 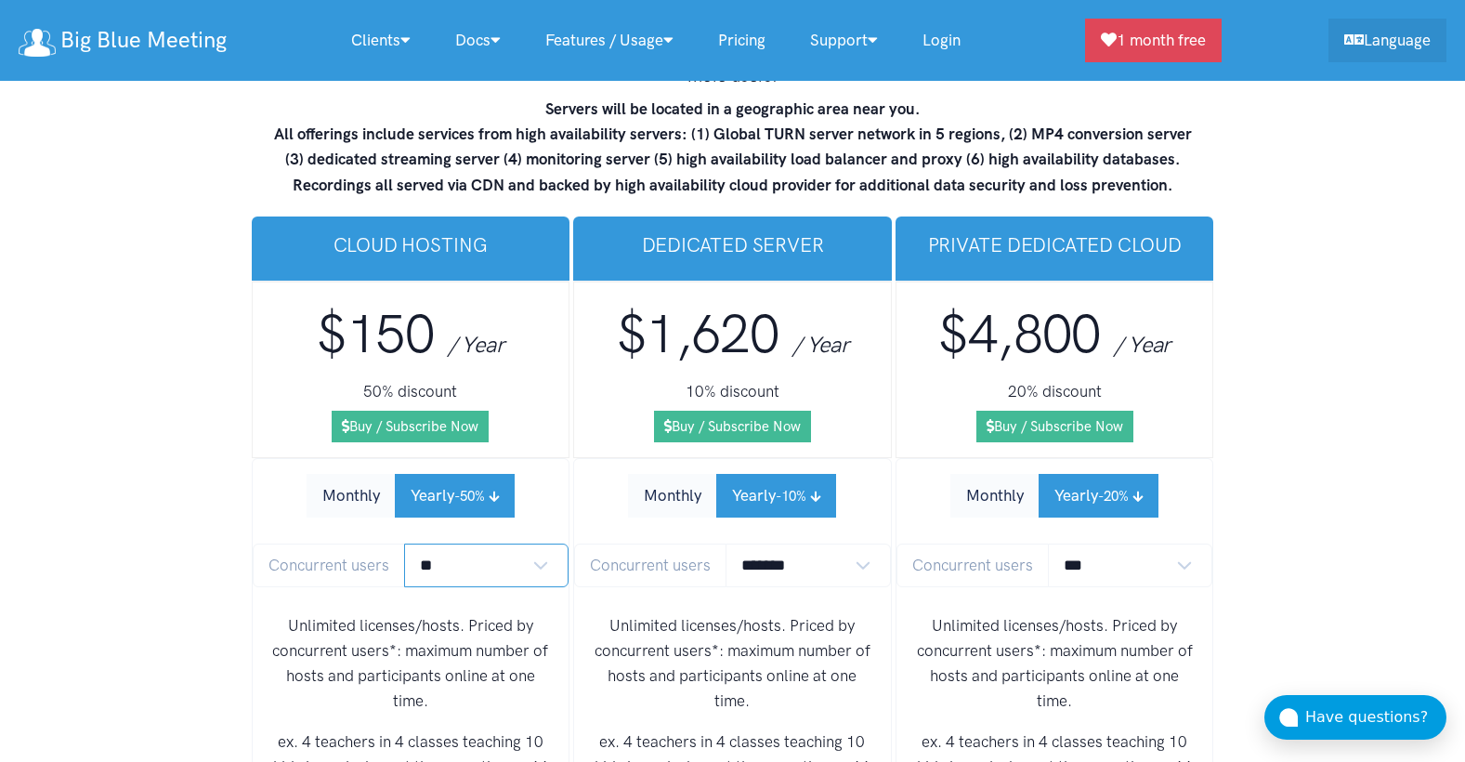 I want to click on h5: 20% discount, so click(x=1054, y=392).